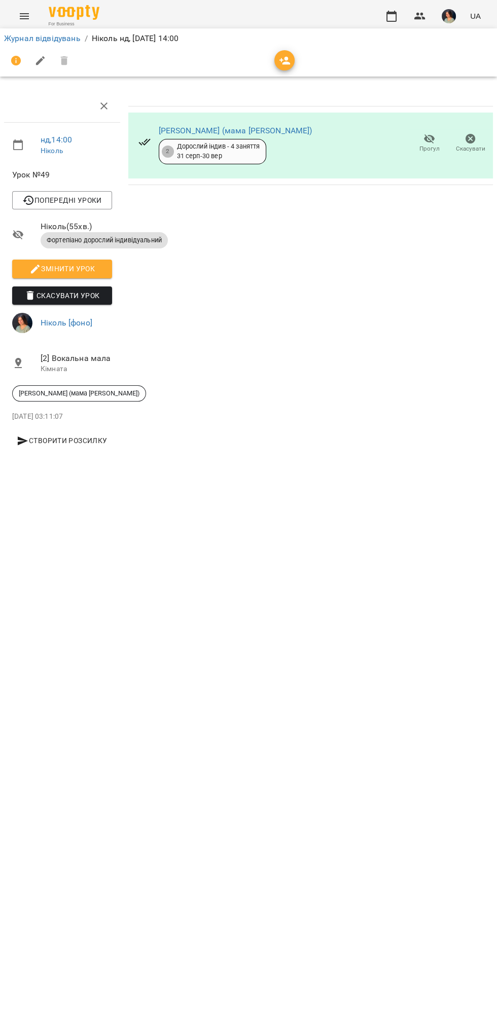  What do you see at coordinates (52, 151) in the screenshot?
I see `a: Ніколь` at bounding box center [52, 151].